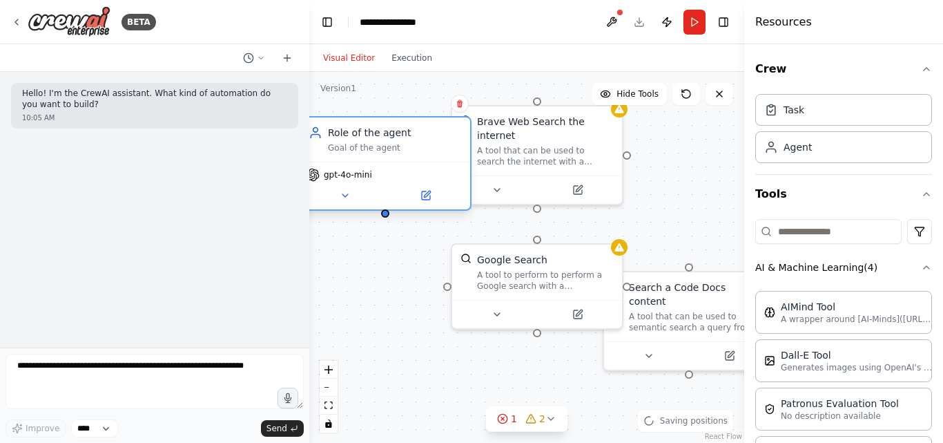 The image size is (943, 443). I want to click on h4: Resources, so click(784, 22).